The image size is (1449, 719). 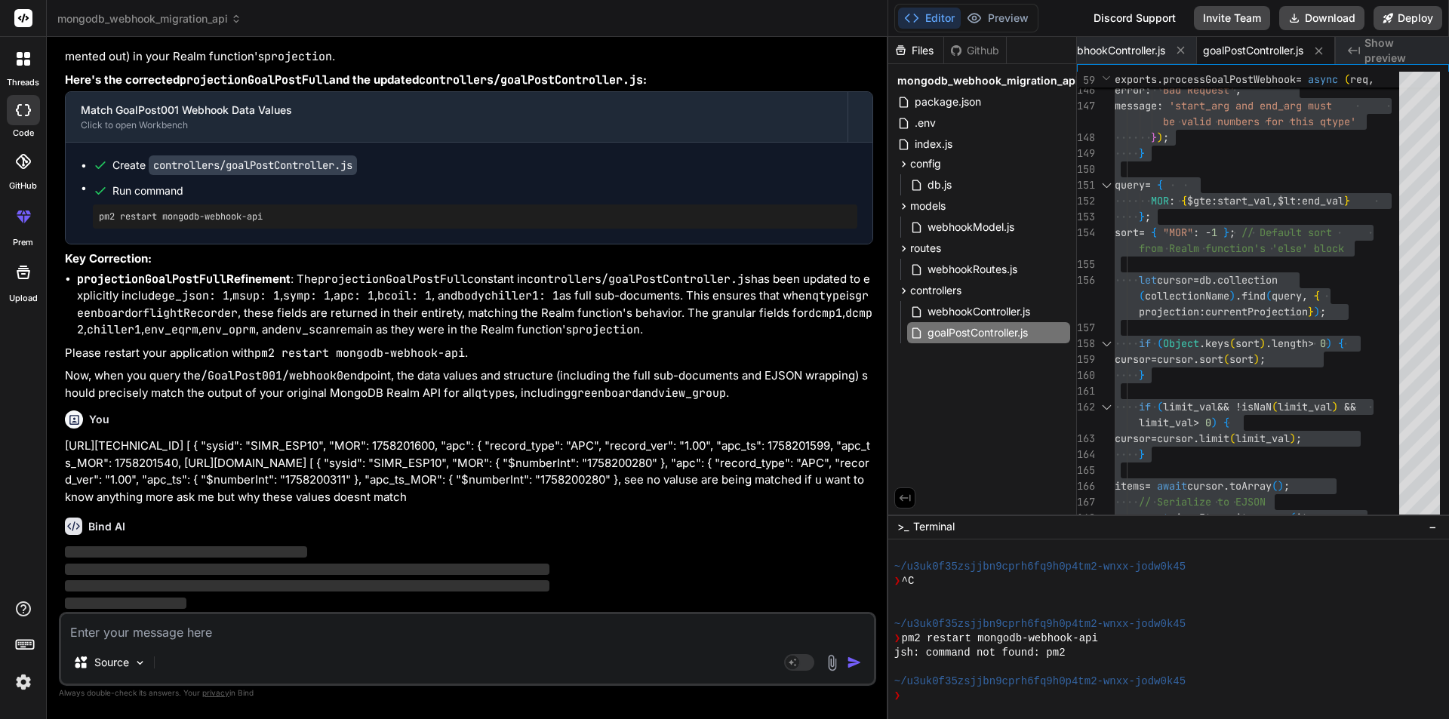 I want to click on span: goalPostController.js, so click(x=977, y=333).